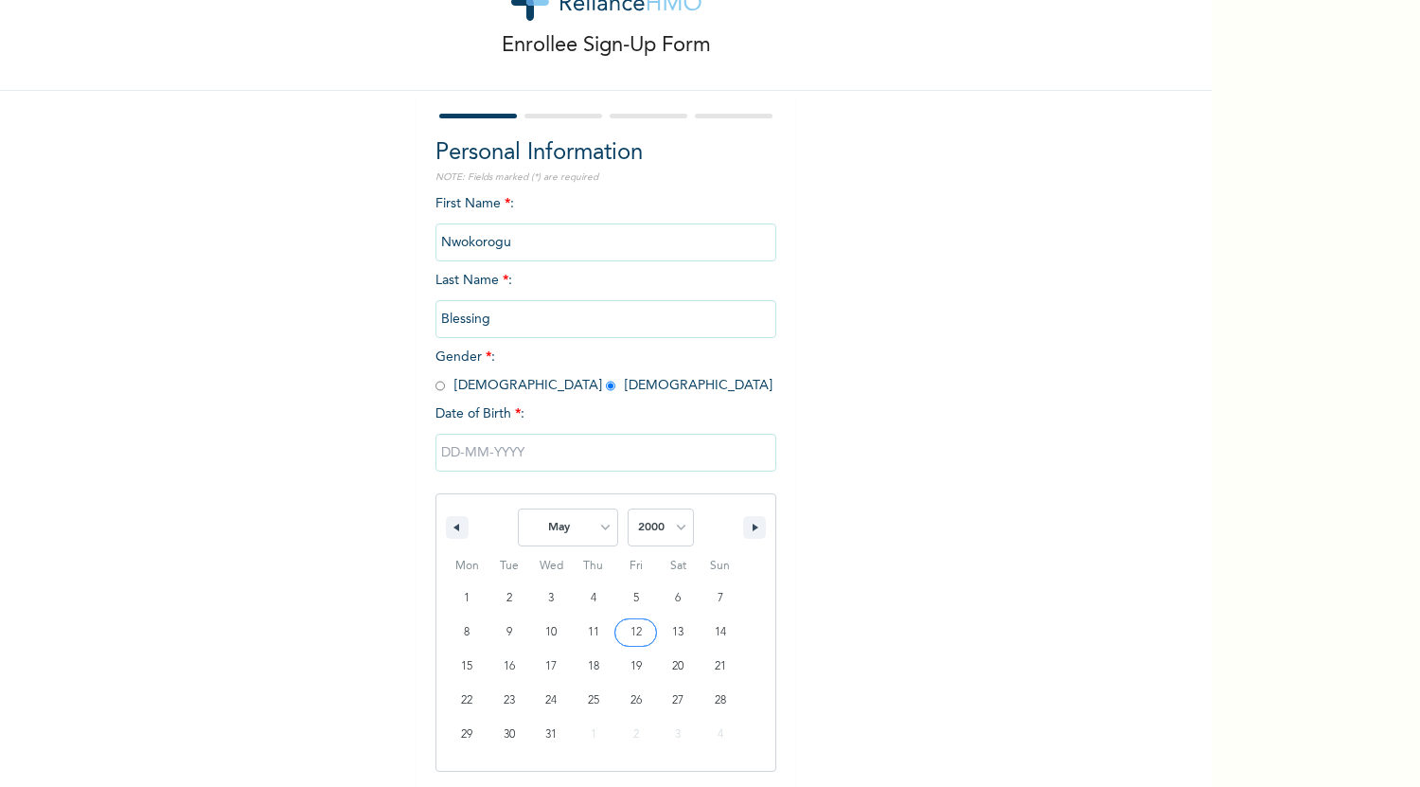 The width and height of the screenshot is (1420, 787). I want to click on span: 11, so click(593, 632).